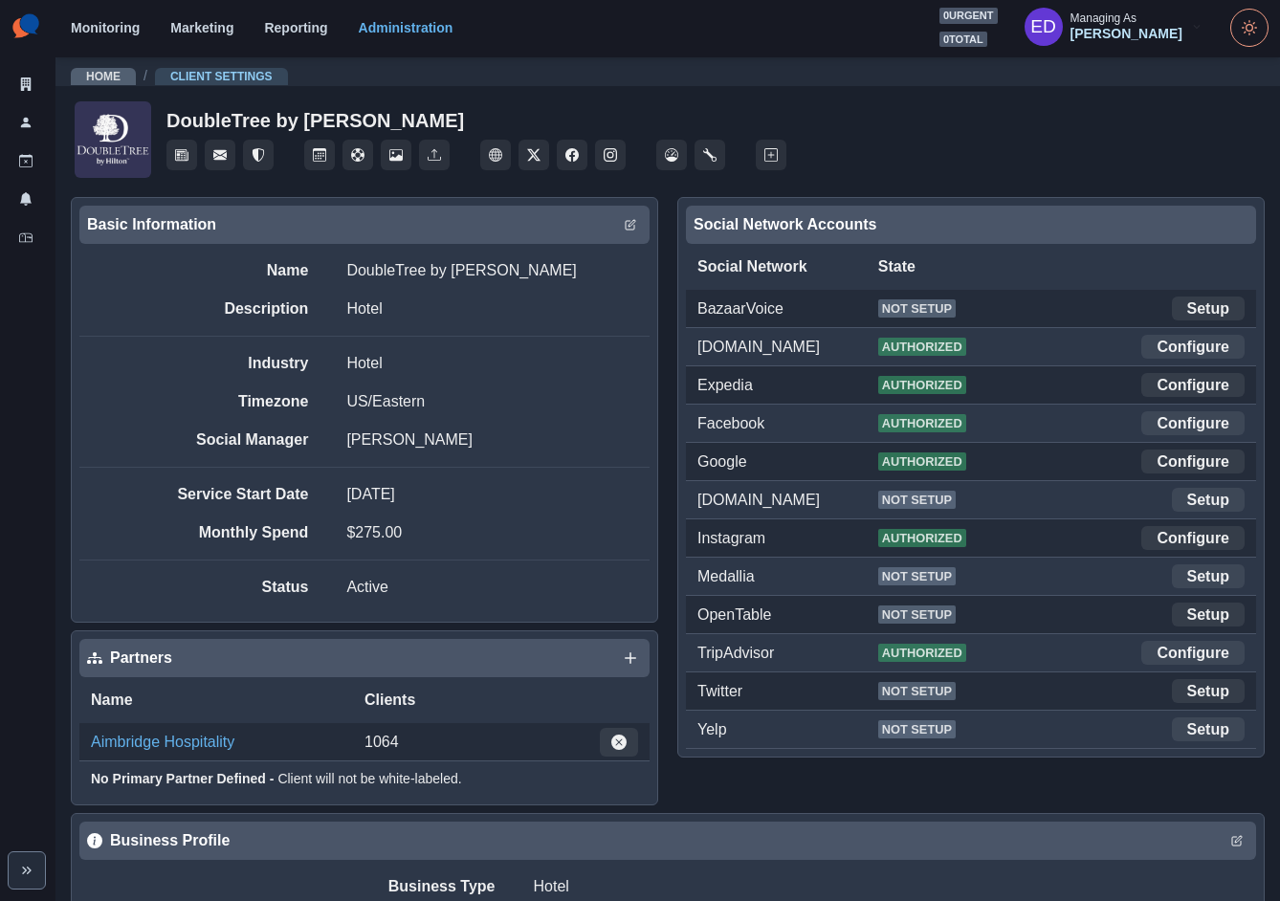 Image resolution: width=1280 pixels, height=901 pixels. What do you see at coordinates (386, 402) in the screenshot?
I see `p: US/Eastern` at bounding box center [386, 402].